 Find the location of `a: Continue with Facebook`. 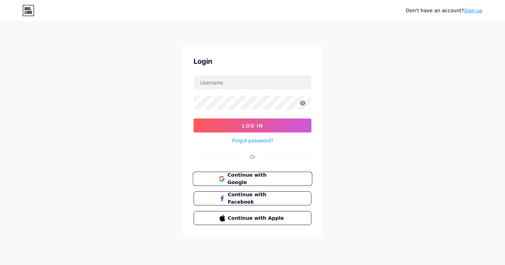

a: Continue with Facebook is located at coordinates (252, 198).